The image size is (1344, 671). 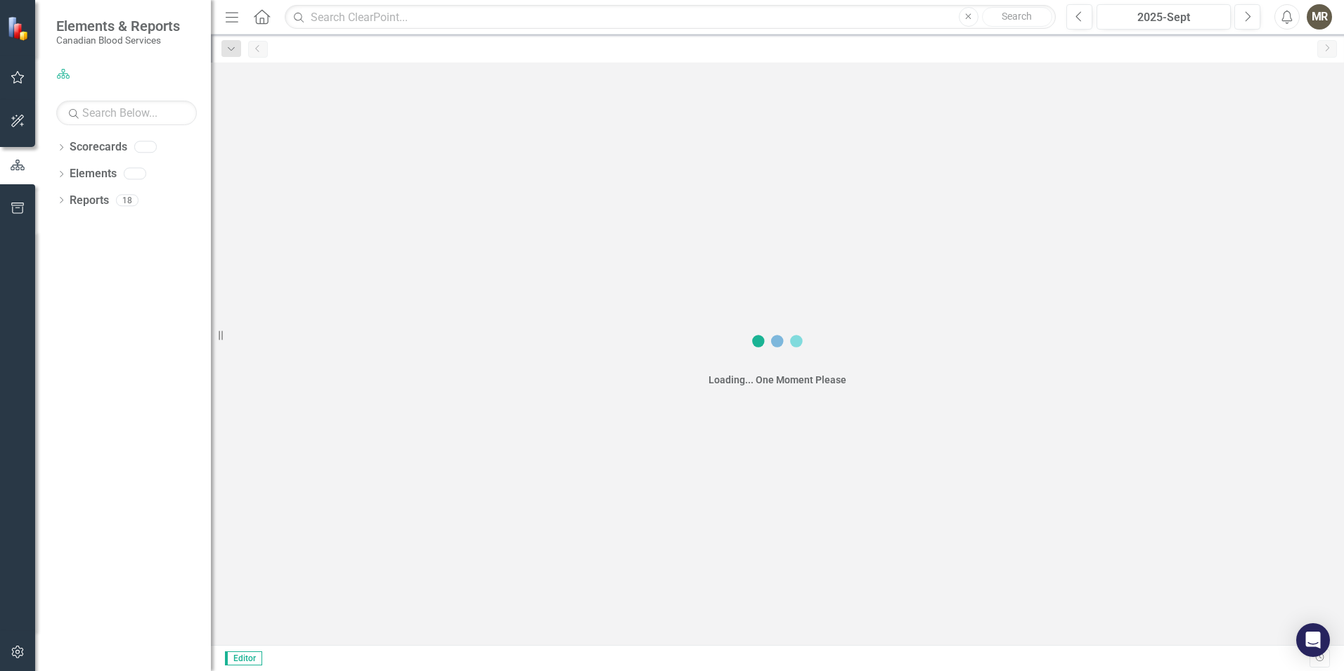 I want to click on a: Reports, so click(x=89, y=200).